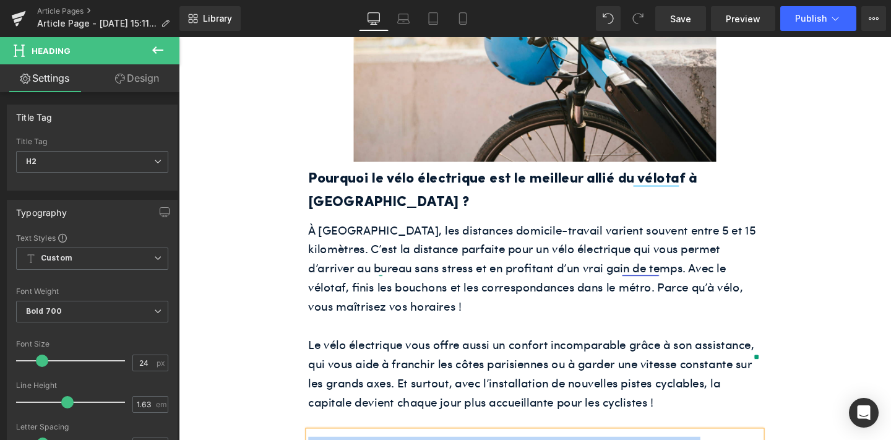  I want to click on span: Library, so click(217, 19).